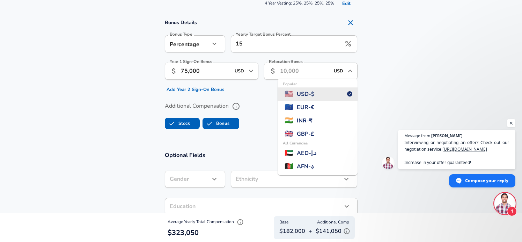  Describe the element at coordinates (305, 107) in the screenshot. I see `span: EUR - €` at that location.